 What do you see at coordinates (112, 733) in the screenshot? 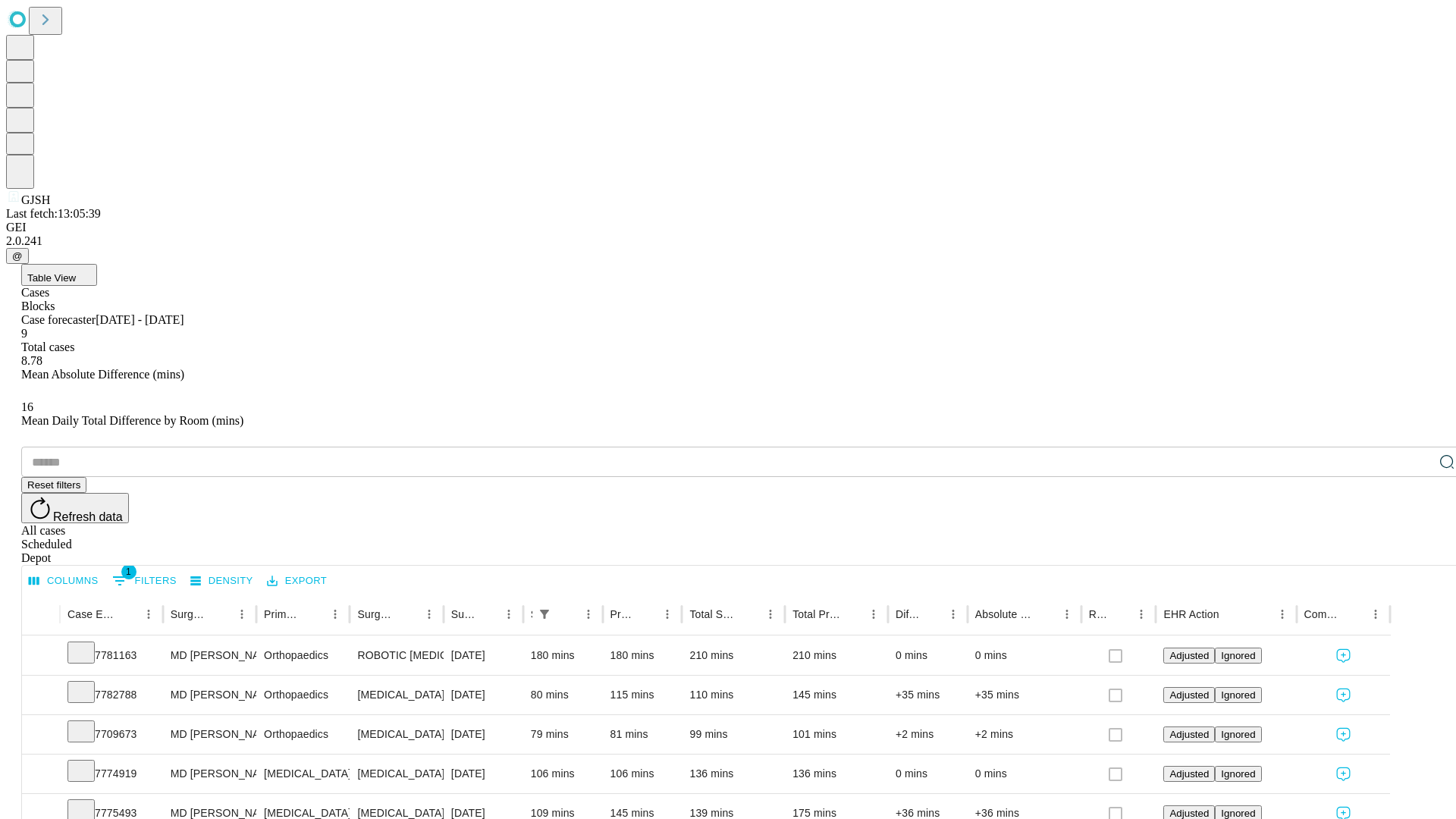
I see `div: 7709673` at bounding box center [112, 733].